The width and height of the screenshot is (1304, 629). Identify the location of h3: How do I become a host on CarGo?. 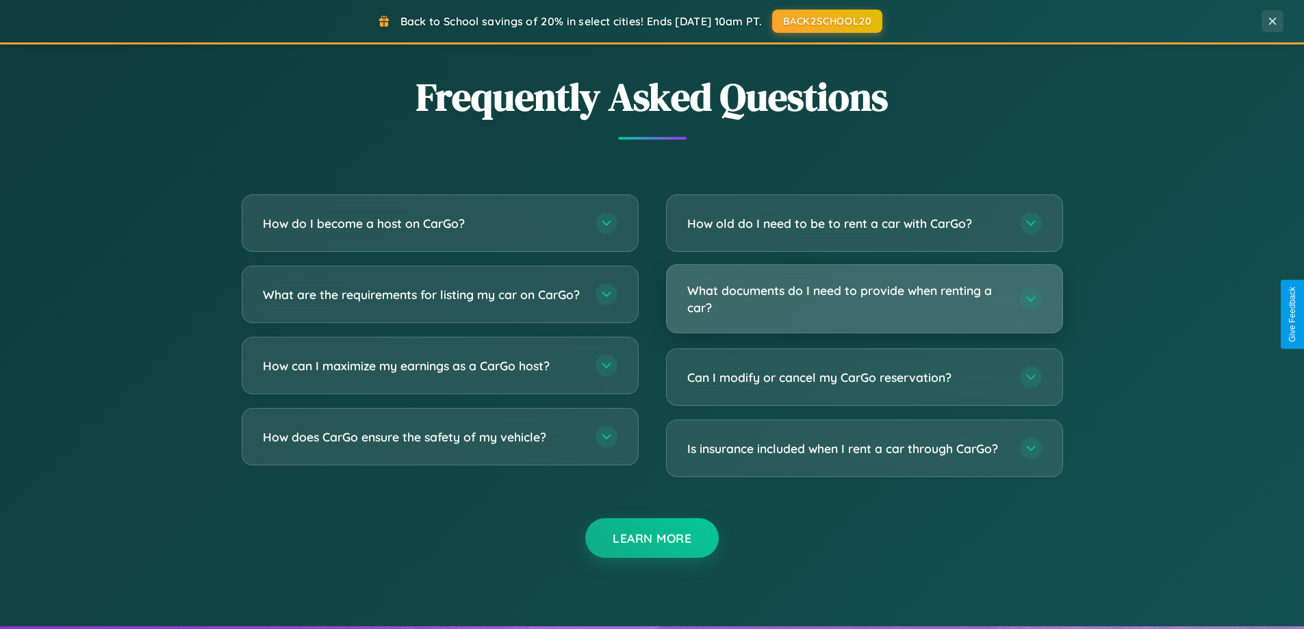
(422, 223).